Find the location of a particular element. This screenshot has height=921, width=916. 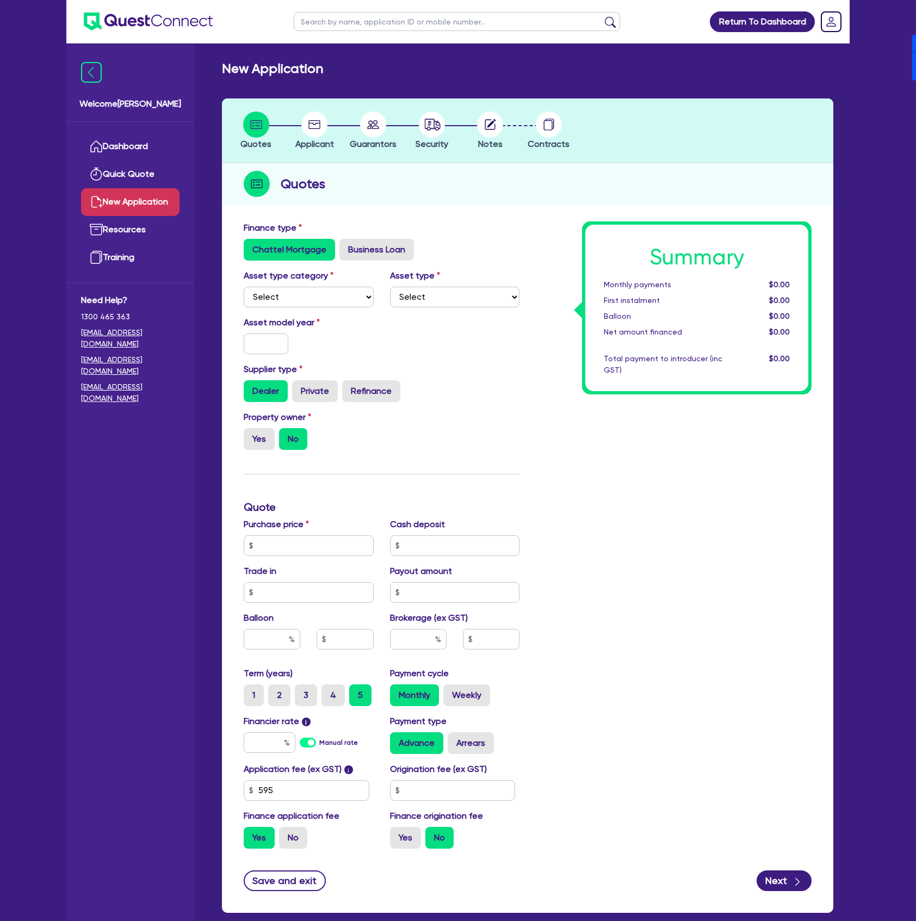

label: Trade in is located at coordinates (260, 571).